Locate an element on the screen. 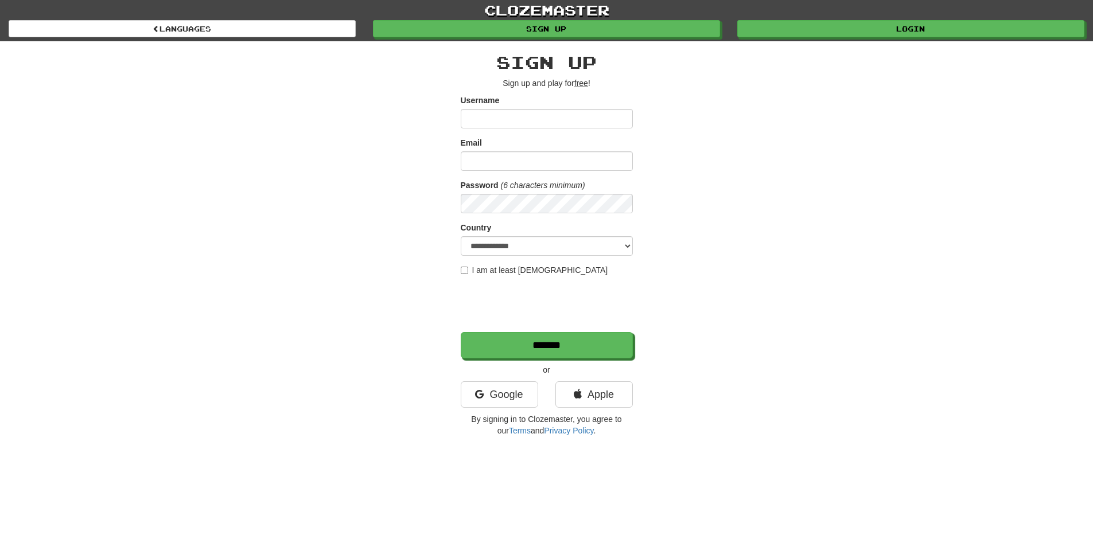 Image resolution: width=1093 pixels, height=555 pixels. p: By signing in to Clozemaster, you agree to our and . is located at coordinates (547, 425).